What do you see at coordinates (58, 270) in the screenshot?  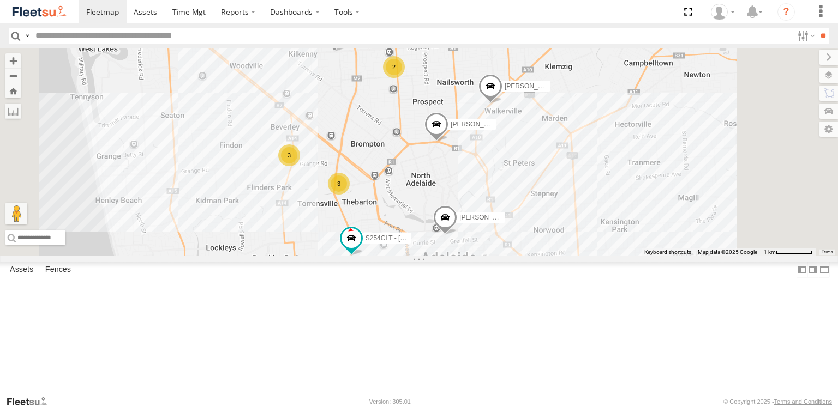 I see `label: Fences` at bounding box center [58, 270].